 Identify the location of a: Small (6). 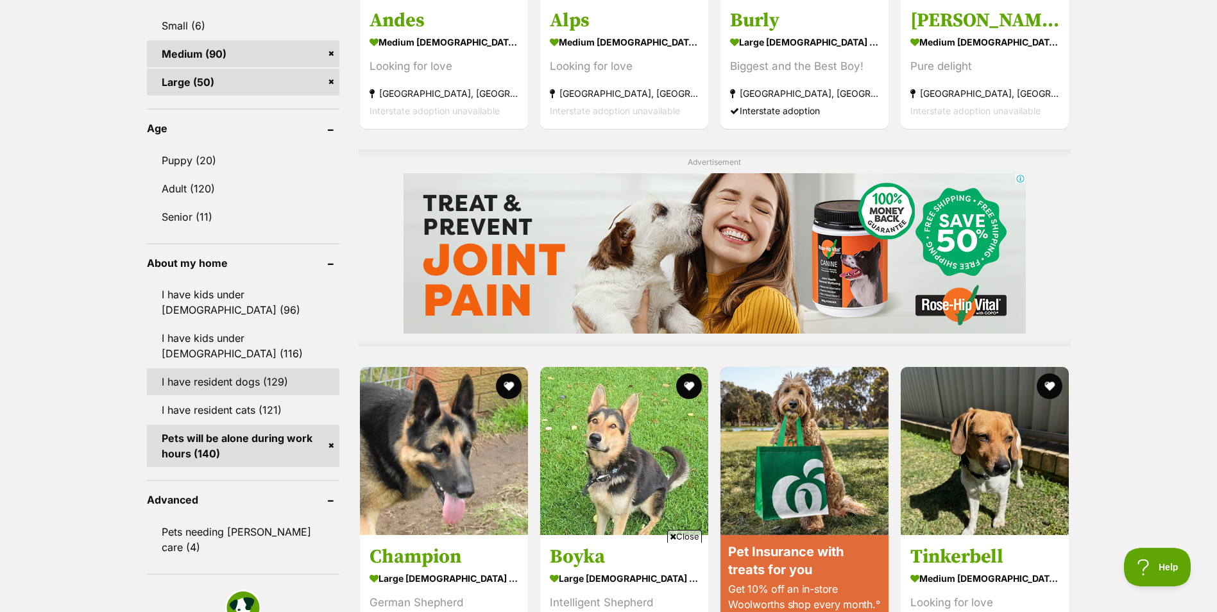
(243, 26).